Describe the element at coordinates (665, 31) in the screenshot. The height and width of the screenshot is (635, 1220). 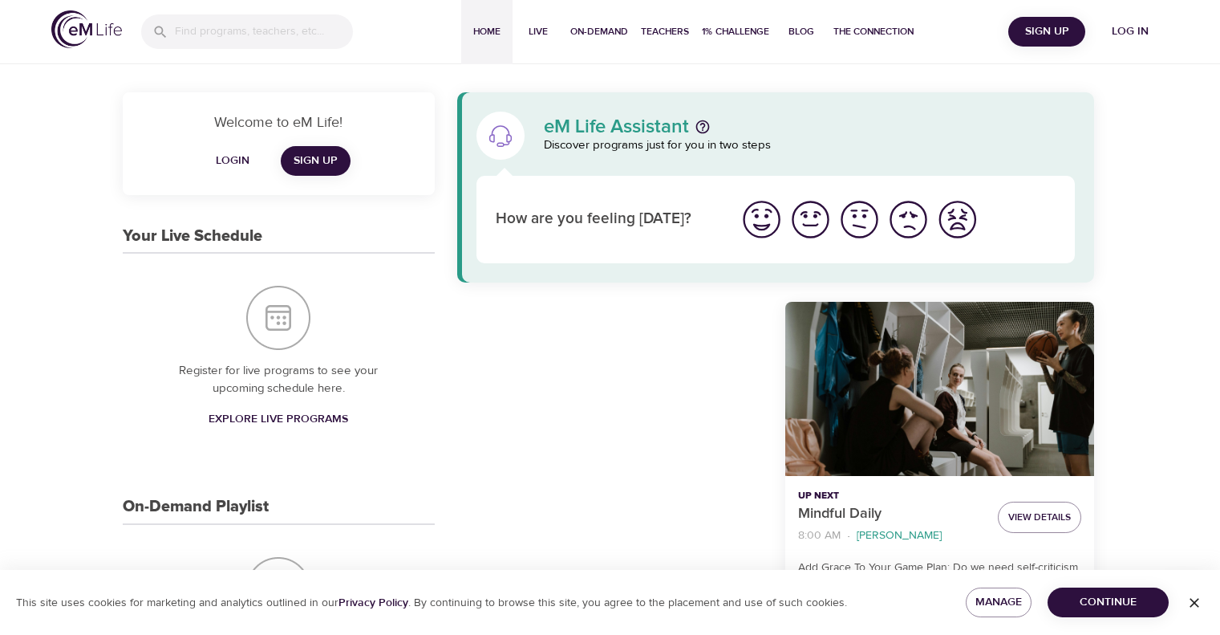
I see `span: Teachers` at that location.